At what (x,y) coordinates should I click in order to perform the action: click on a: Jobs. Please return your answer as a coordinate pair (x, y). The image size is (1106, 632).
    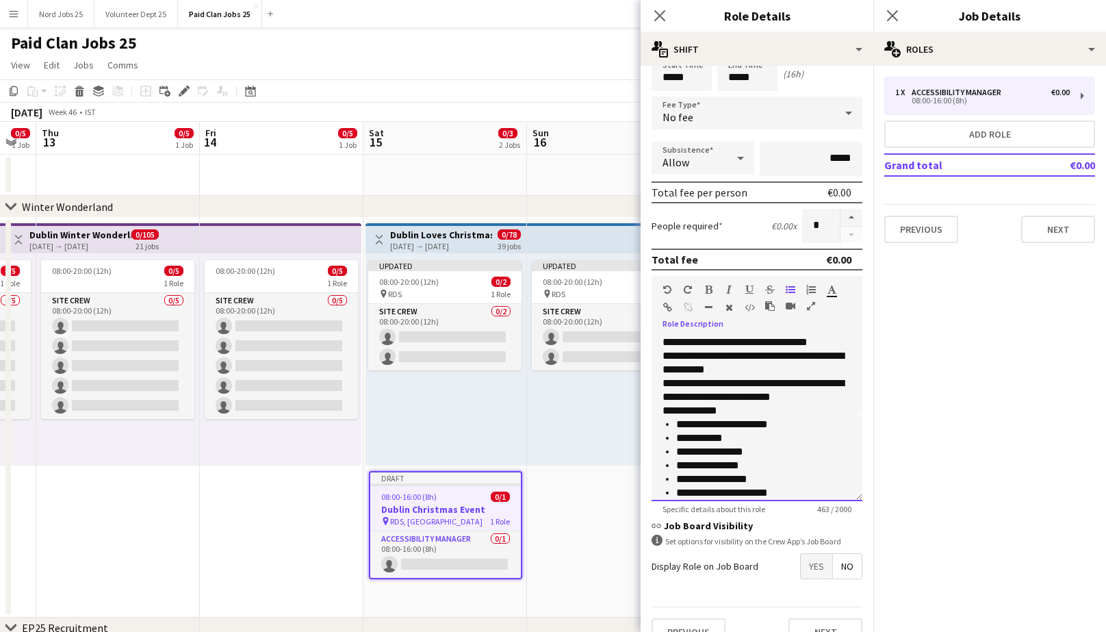
    Looking at the image, I should click on (84, 65).